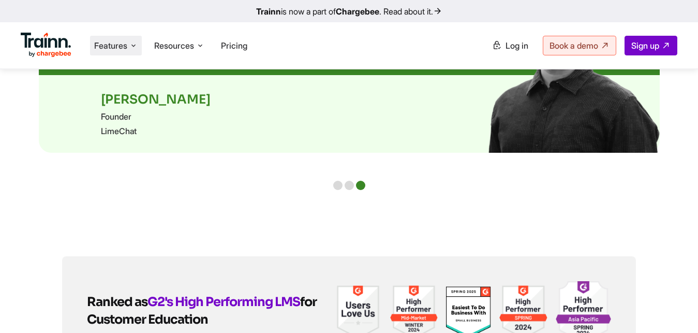  Describe the element at coordinates (574, 46) in the screenshot. I see `span: Book a demo` at that location.